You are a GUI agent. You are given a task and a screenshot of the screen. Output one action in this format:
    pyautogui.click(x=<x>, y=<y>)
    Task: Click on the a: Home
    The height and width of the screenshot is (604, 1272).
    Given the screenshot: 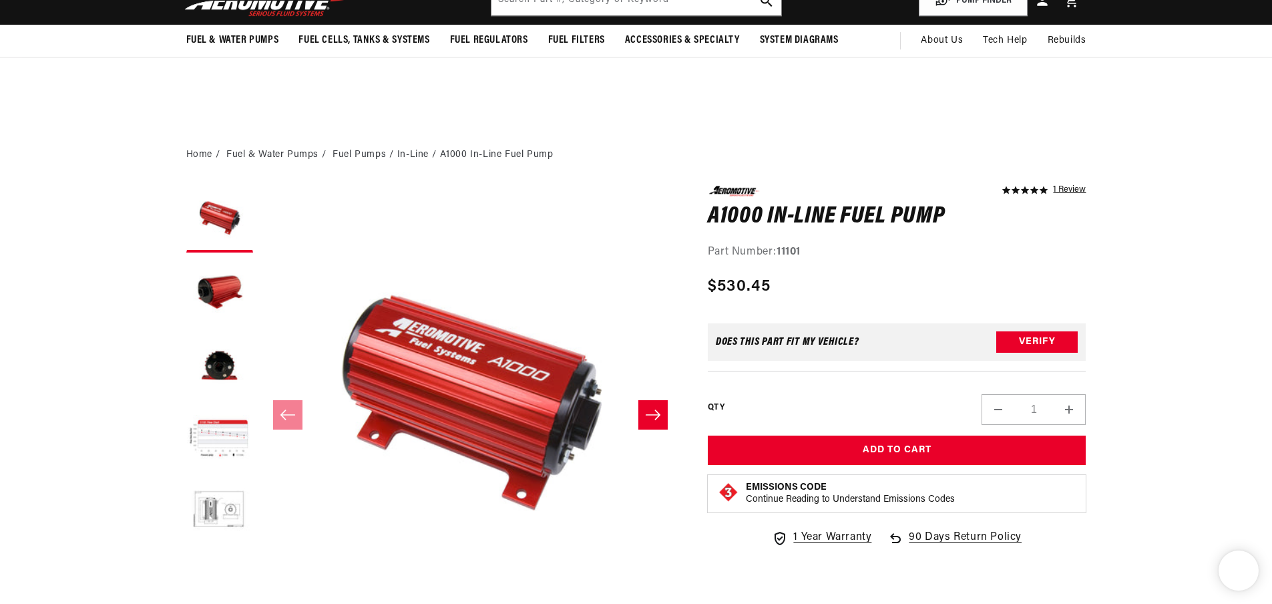 What is the action you would take?
    pyautogui.click(x=199, y=155)
    